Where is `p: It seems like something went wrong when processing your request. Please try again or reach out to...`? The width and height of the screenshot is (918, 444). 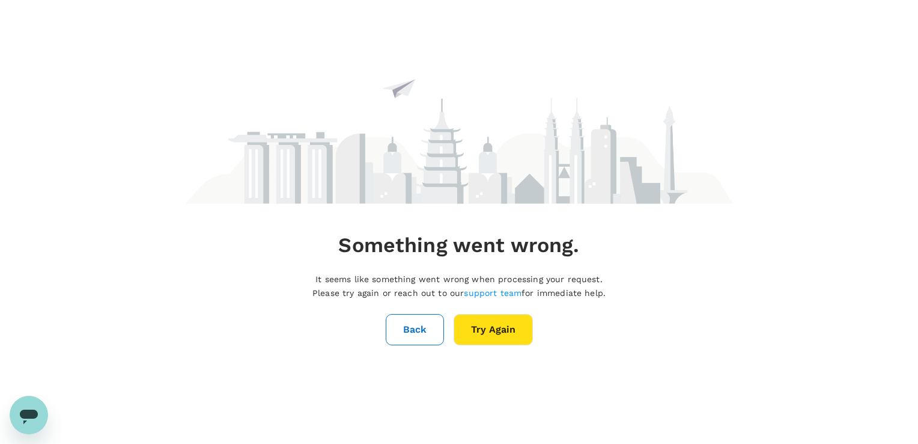
p: It seems like something went wrong when processing your request. Please try again or reach out to... is located at coordinates (459, 285).